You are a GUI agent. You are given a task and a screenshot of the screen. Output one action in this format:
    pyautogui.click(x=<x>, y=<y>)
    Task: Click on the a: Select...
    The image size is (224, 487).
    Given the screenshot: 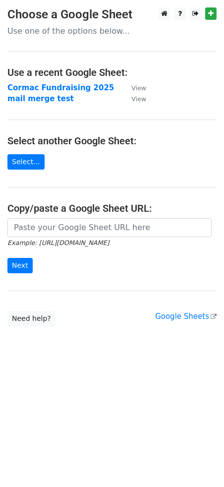 What is the action you would take?
    pyautogui.click(x=26, y=162)
    